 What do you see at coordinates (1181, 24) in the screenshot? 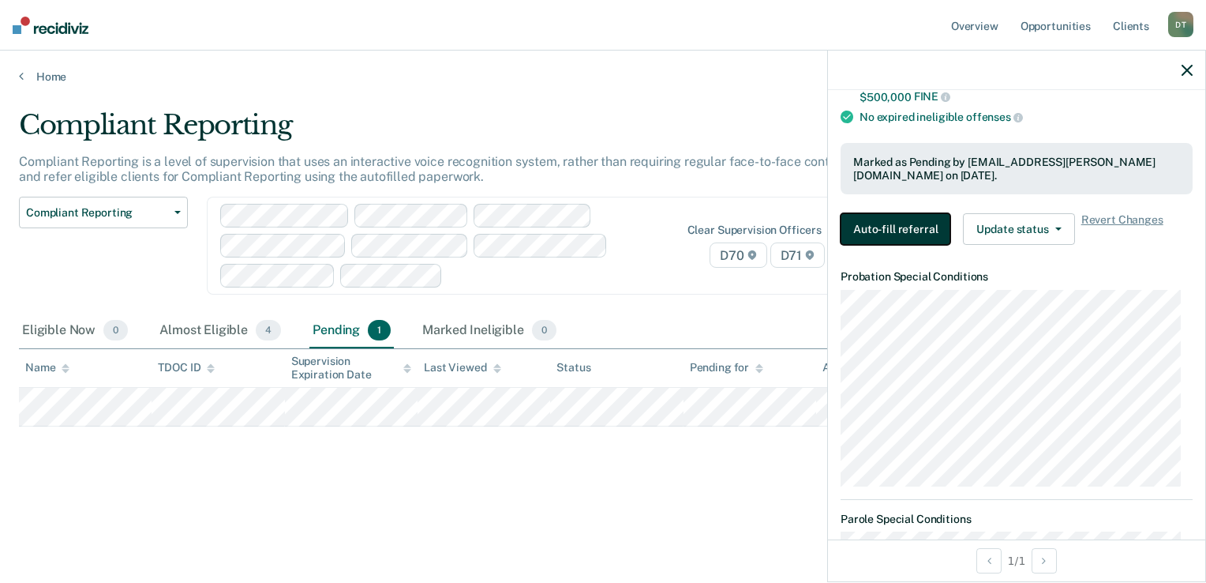
I see `div: D T` at bounding box center [1181, 24].